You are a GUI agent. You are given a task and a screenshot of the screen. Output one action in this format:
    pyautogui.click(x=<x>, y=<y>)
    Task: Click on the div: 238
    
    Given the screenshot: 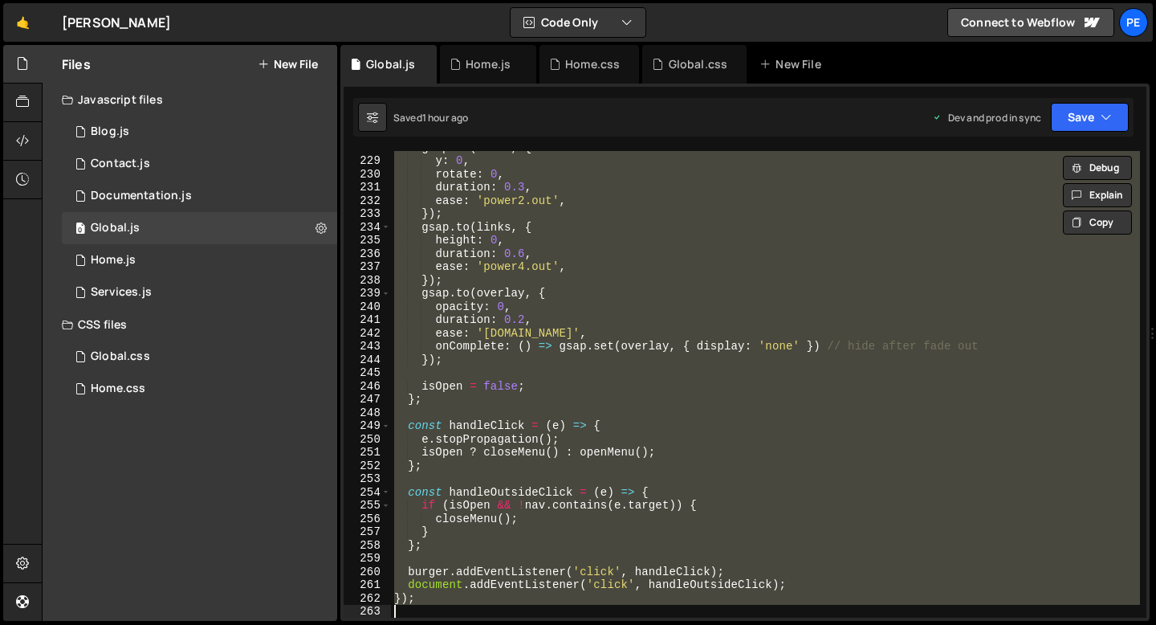 What is the action you would take?
    pyautogui.click(x=367, y=280)
    